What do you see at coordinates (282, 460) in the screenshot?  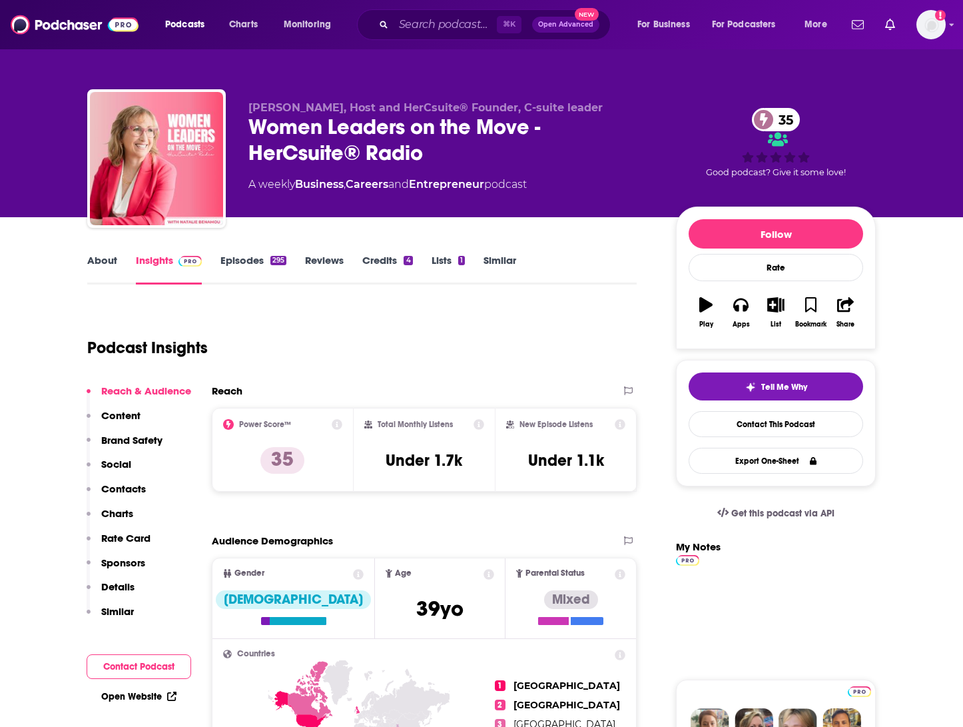 I see `p: 35` at bounding box center [282, 460].